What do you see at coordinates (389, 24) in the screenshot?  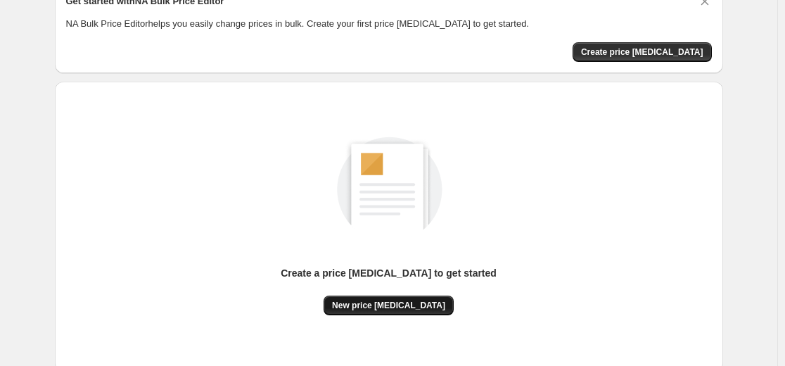 I see `p: NA Bulk Price Editor helps you easily change prices in bulk. Create your first price [MEDICAL_DAT...` at bounding box center [389, 24].